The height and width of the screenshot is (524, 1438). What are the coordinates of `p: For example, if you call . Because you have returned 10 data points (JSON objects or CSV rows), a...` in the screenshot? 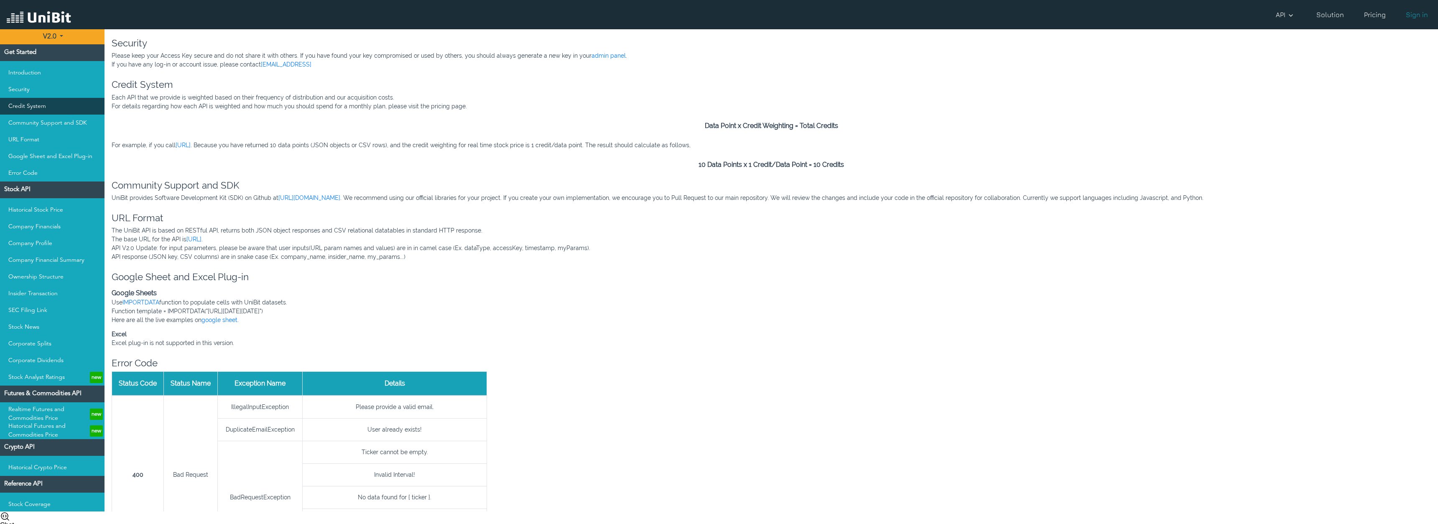 It's located at (771, 145).